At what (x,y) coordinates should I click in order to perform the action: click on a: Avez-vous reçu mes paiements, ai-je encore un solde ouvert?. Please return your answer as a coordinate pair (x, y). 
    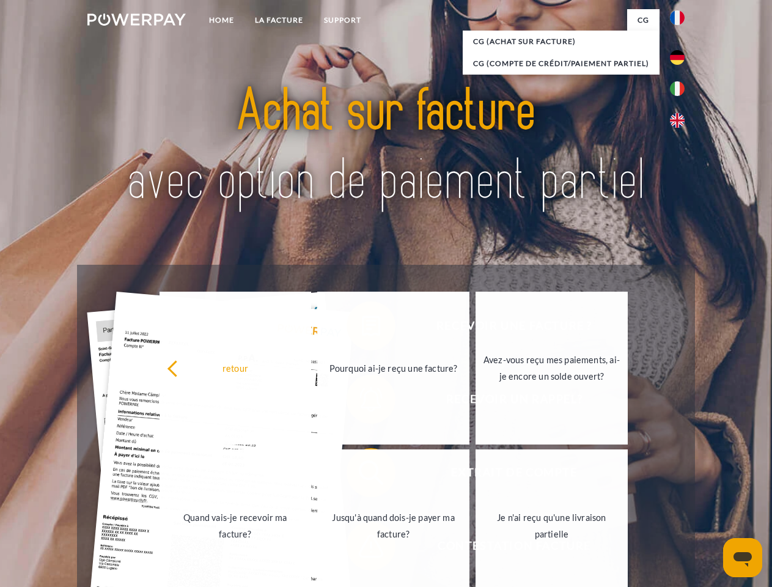
    Looking at the image, I should click on (552, 368).